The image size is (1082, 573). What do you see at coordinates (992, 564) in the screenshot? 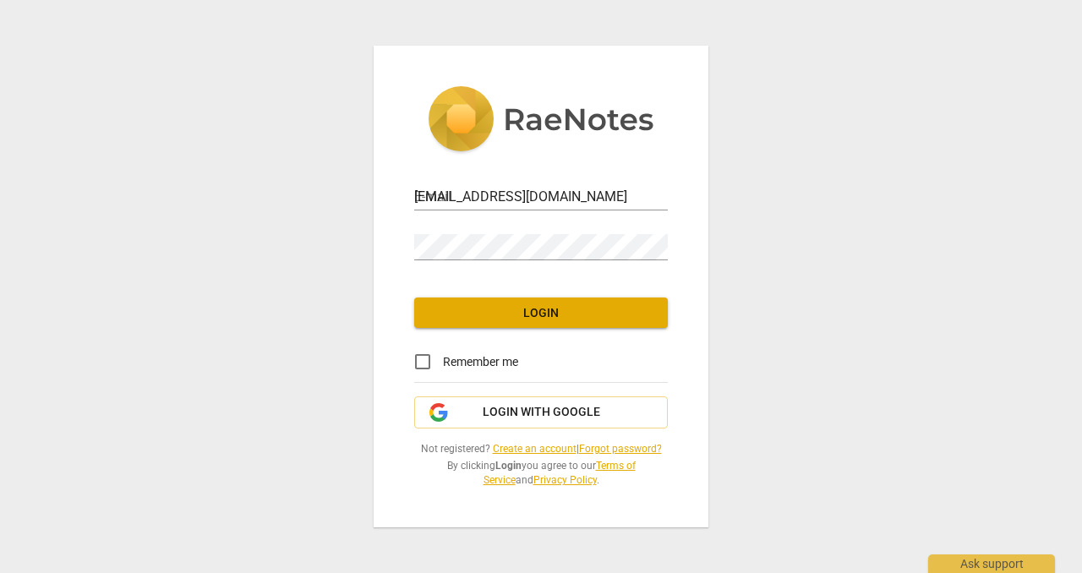
I see `div: Ask support` at bounding box center [992, 564].